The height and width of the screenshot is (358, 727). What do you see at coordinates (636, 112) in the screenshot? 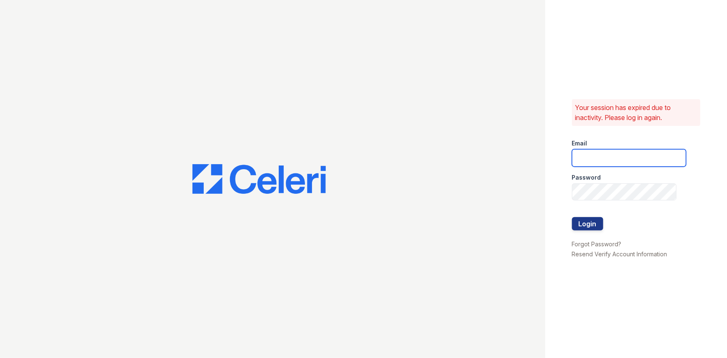
I see `p: Your session has expired due to inactivity. Please log in again.` at bounding box center [636, 112].